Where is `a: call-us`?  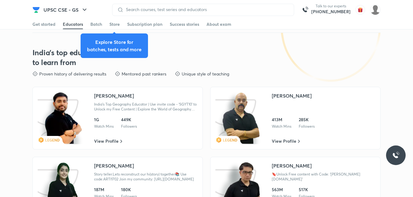
a: call-us is located at coordinates (305, 10).